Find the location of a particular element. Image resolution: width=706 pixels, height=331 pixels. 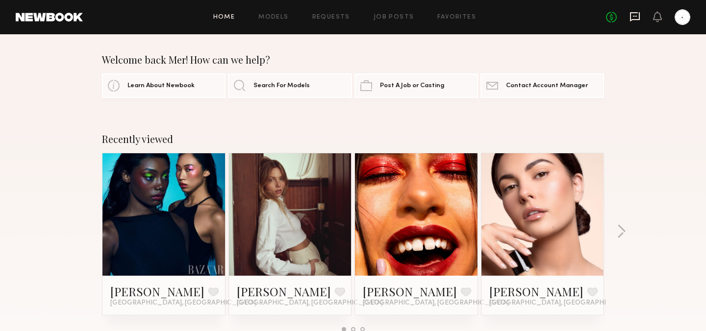

a: Contact Account Manager is located at coordinates (542, 86).